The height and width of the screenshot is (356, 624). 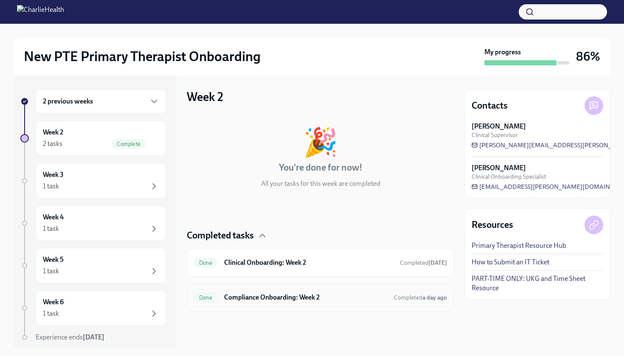 What do you see at coordinates (510, 262) in the screenshot?
I see `a: How to Submit an IT Ticket` at bounding box center [510, 262].